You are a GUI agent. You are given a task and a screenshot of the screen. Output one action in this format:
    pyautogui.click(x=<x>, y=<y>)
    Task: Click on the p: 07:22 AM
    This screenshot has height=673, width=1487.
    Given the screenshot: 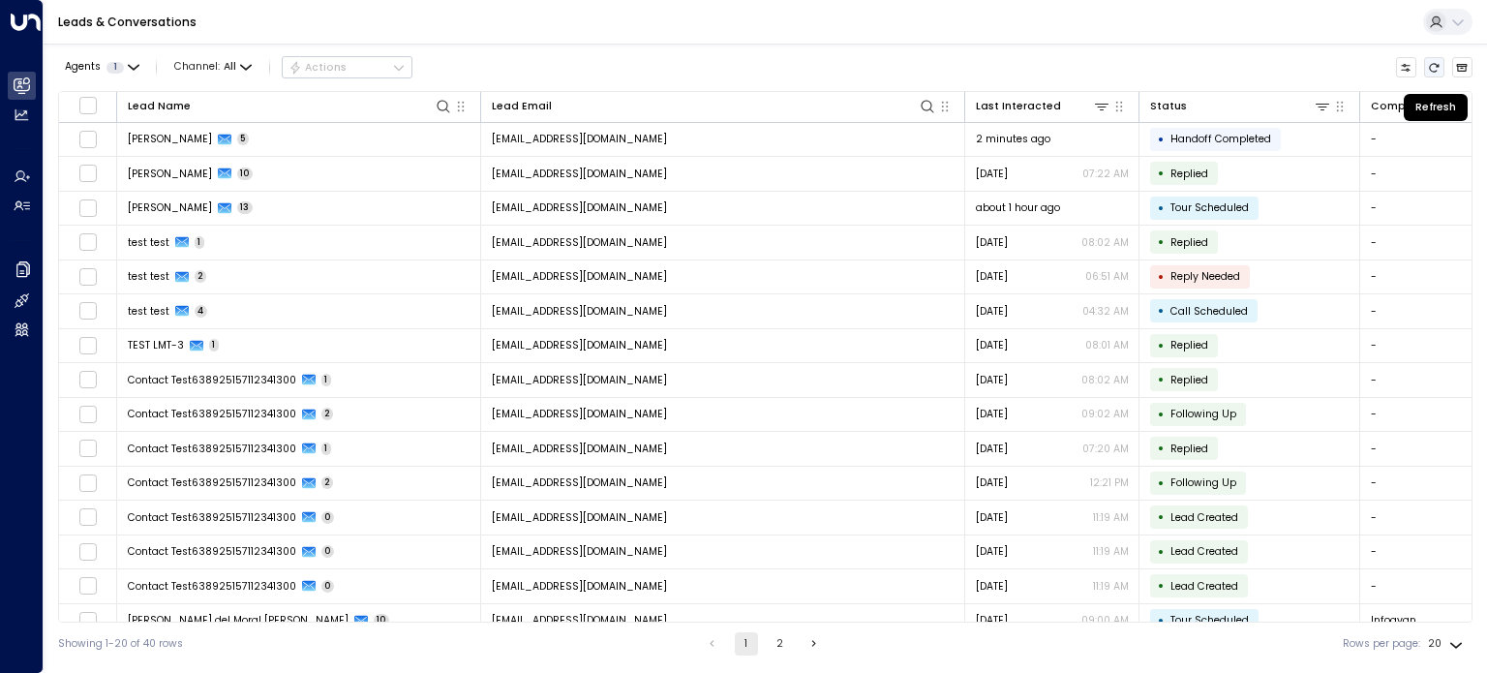 What is the action you would take?
    pyautogui.click(x=1106, y=173)
    